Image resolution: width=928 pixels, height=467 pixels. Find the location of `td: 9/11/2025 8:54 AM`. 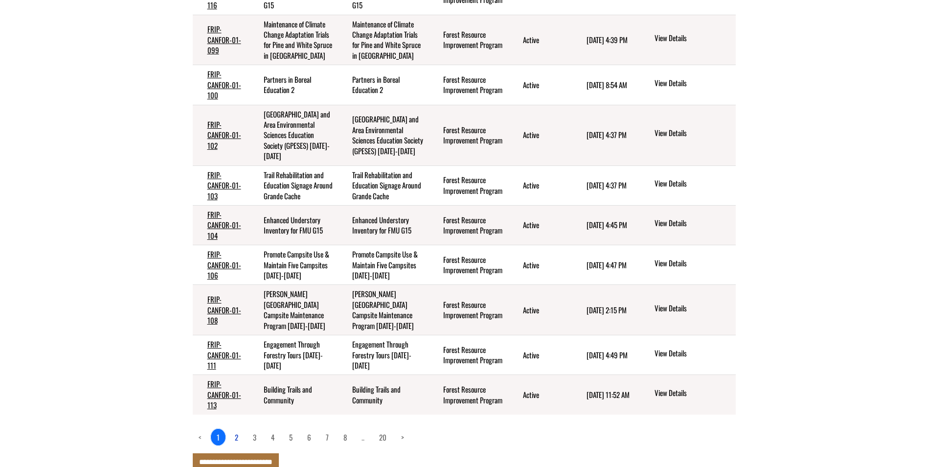

td: 9/11/2025 8:54 AM is located at coordinates (605, 85).